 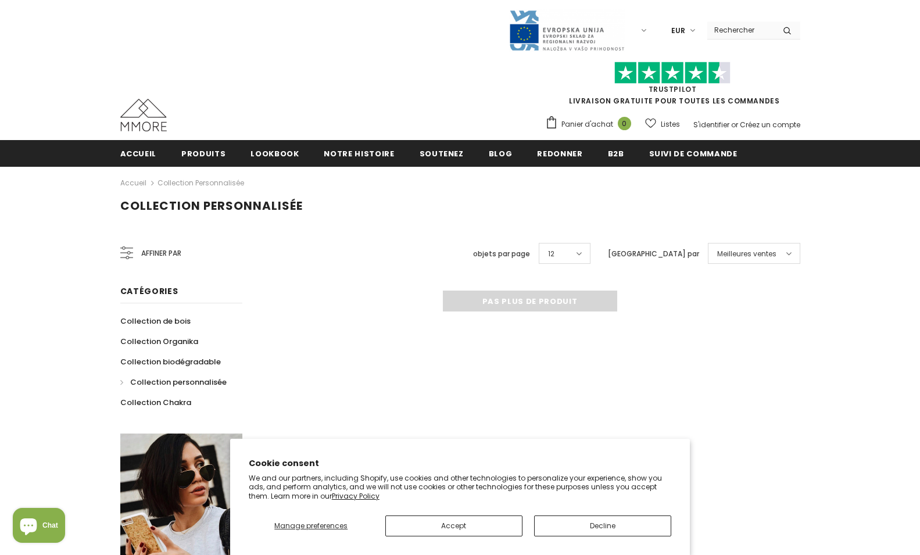 I want to click on span: 12, so click(x=551, y=254).